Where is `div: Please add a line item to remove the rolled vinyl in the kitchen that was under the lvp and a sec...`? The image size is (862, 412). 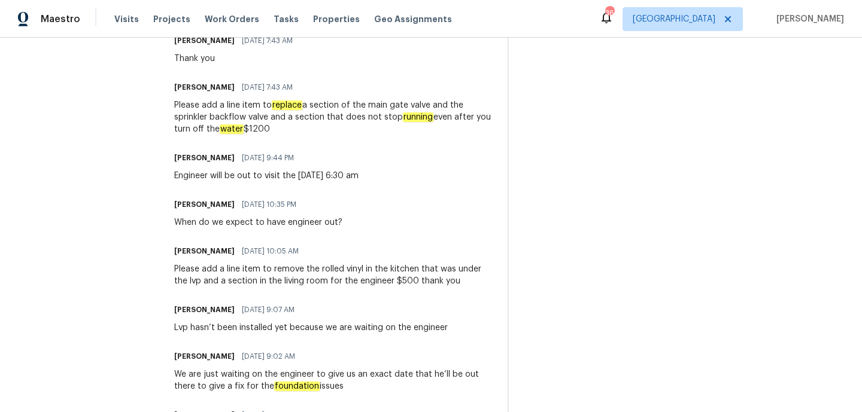
div: Please add a line item to remove the rolled vinyl in the kitchen that was under the lvp and a sec... is located at coordinates (334, 275).